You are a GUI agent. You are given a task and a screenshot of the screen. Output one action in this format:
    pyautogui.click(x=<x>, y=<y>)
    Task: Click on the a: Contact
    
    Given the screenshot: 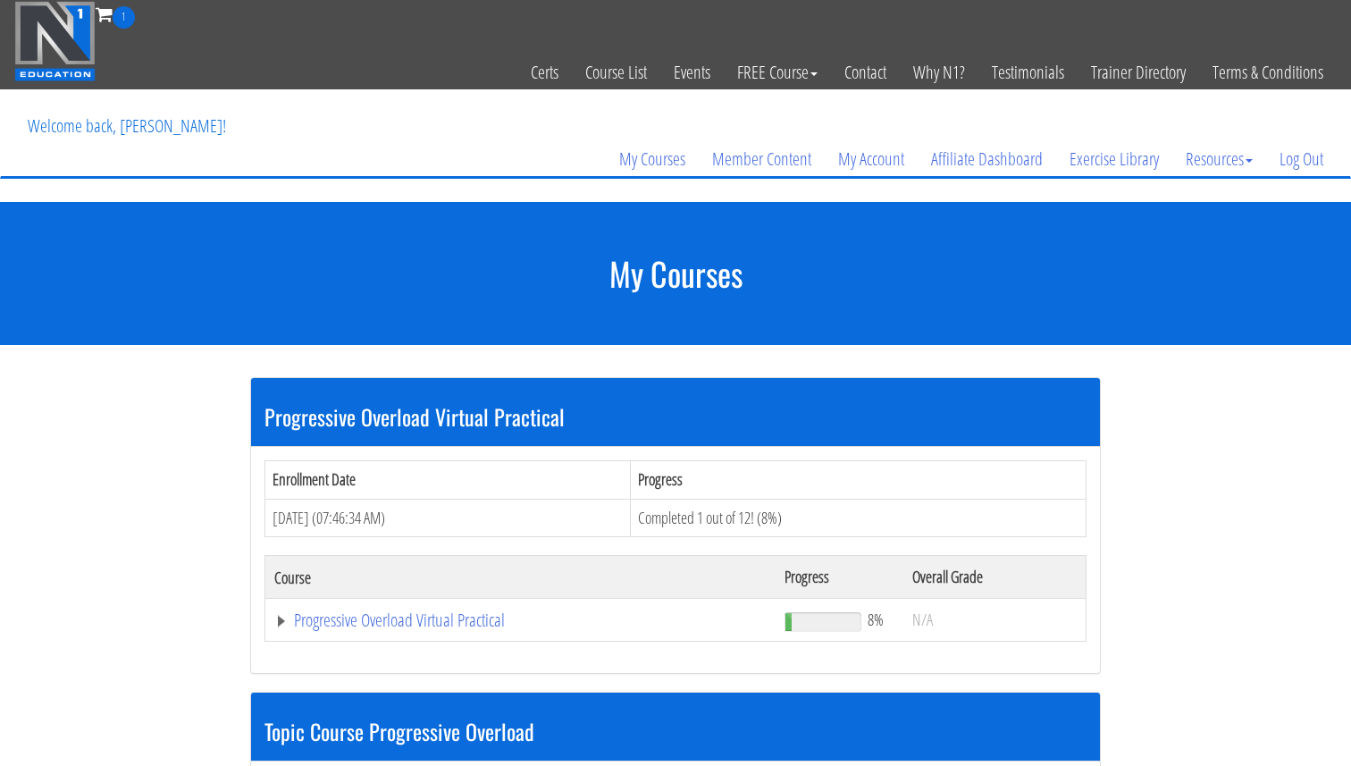 What is the action you would take?
    pyautogui.click(x=865, y=72)
    